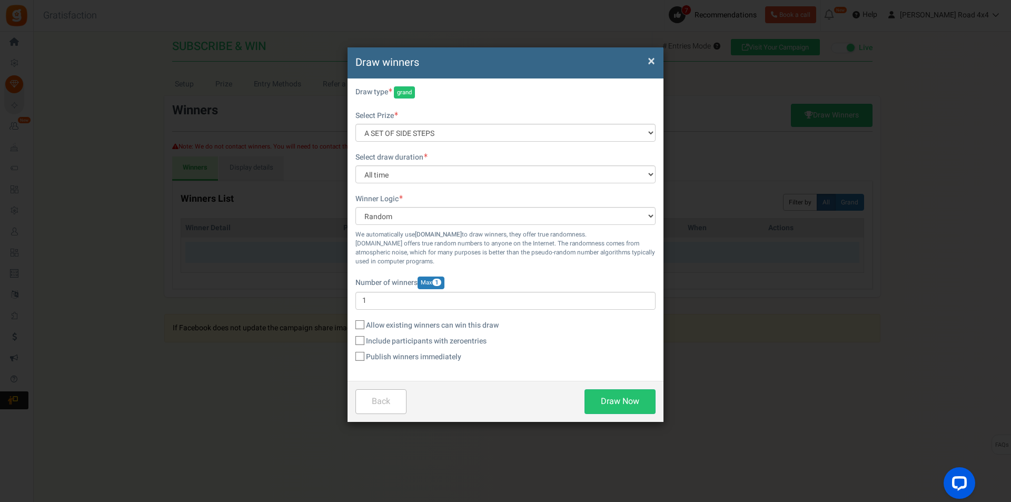 This screenshot has width=1011, height=502. What do you see at coordinates (404, 93) in the screenshot?
I see `span: grand` at bounding box center [404, 93].